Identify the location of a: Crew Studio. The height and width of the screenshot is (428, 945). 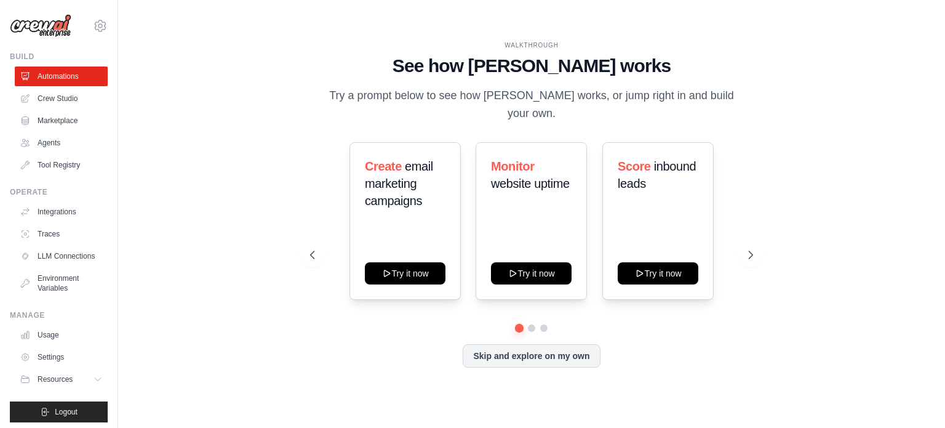
(61, 98).